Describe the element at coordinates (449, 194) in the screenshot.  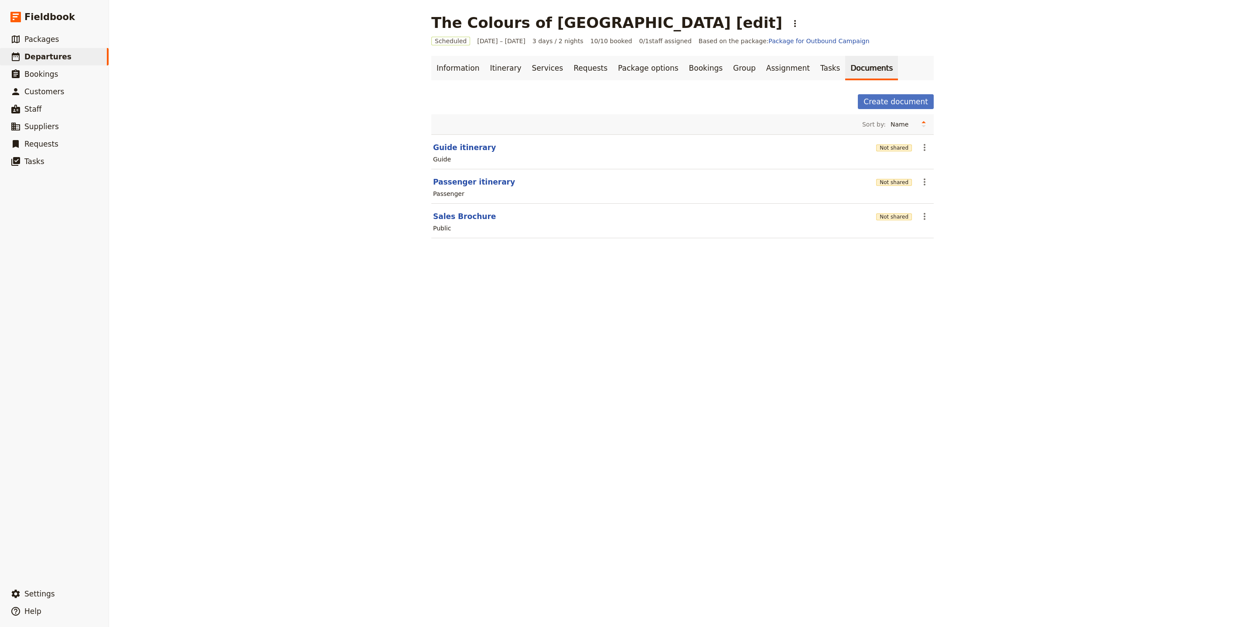
I see `div: Passenger` at that location.